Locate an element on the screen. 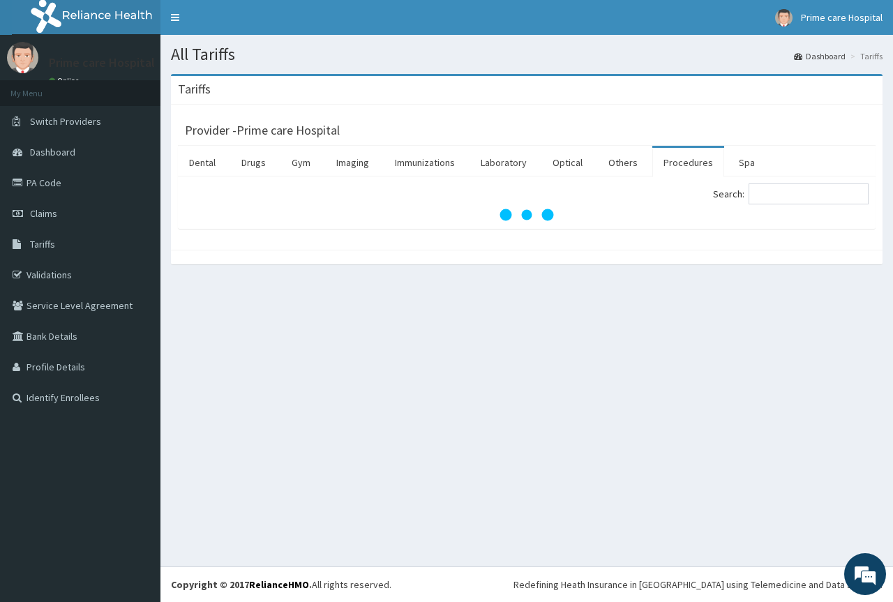  span: Switch Providers is located at coordinates (66, 121).